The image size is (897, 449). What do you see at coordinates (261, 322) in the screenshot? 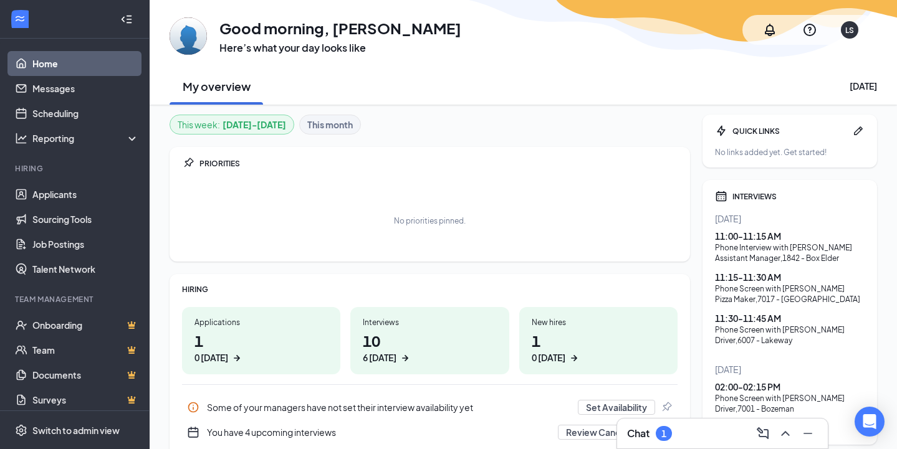
I see `div: Applications` at bounding box center [261, 322].